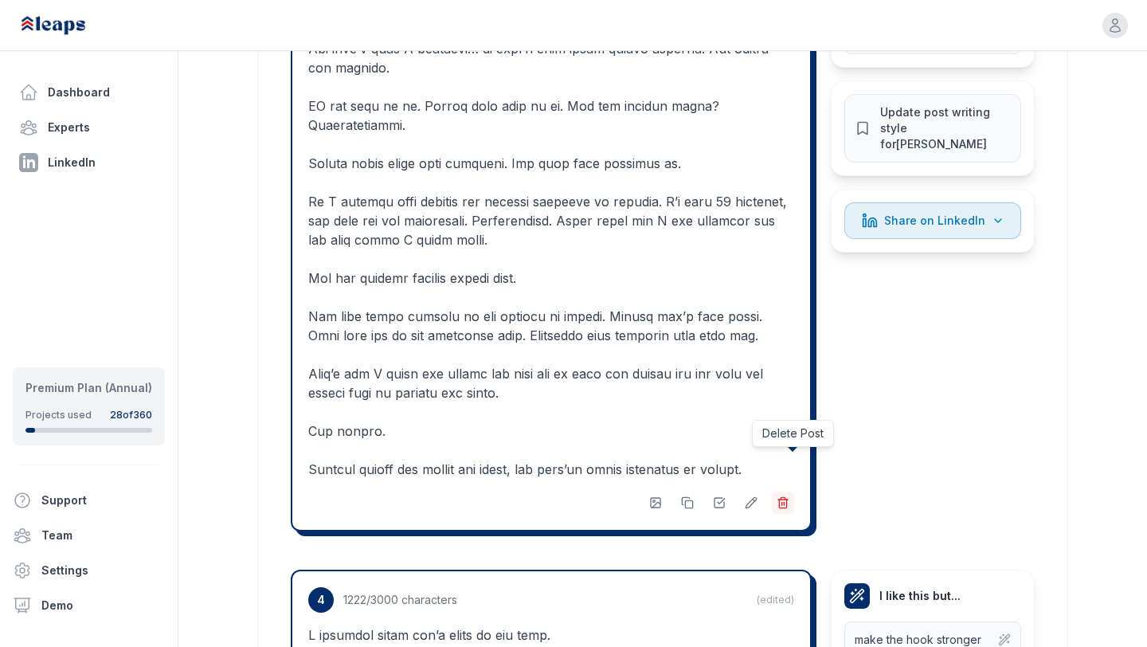 The width and height of the screenshot is (1147, 647). Describe the element at coordinates (933, 221) in the screenshot. I see `button: Share on LinkedIn` at that location.